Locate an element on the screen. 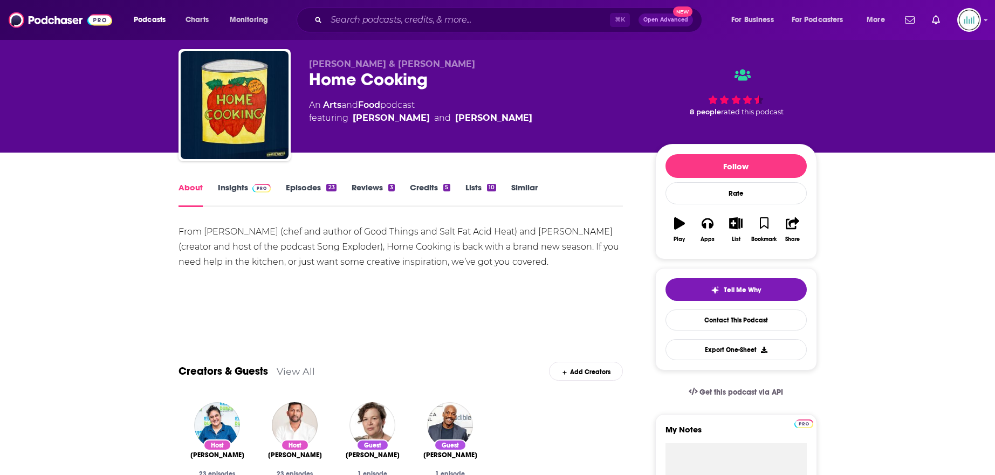 The height and width of the screenshot is (475, 995). span: Podcasts is located at coordinates (149, 20).